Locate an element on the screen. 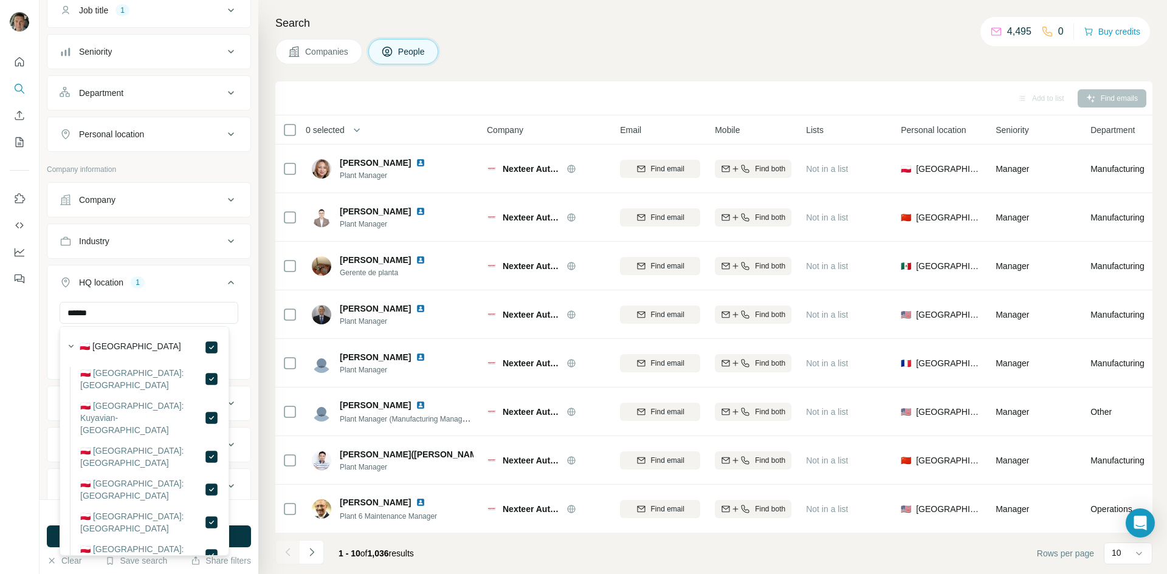 Image resolution: width=1167 pixels, height=574 pixels. button: Use Surfe API is located at coordinates (19, 225).